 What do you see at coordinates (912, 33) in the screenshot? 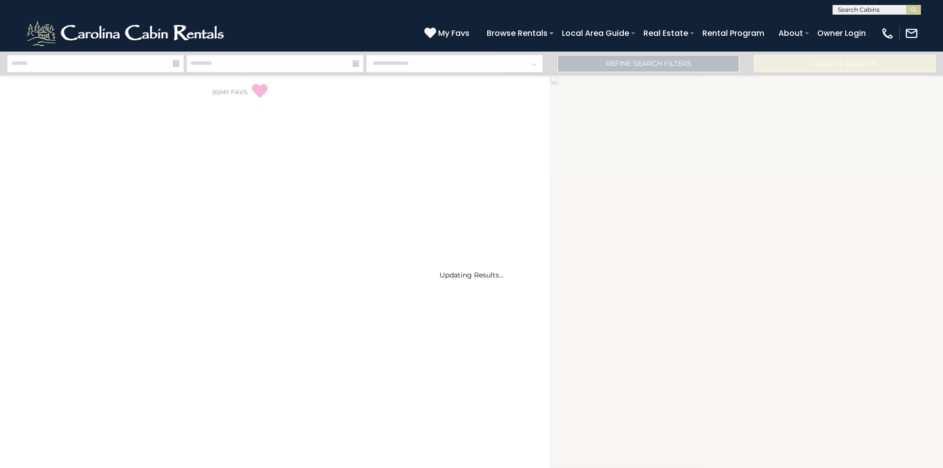
I see `img: mail-regular-white.png` at bounding box center [912, 33].